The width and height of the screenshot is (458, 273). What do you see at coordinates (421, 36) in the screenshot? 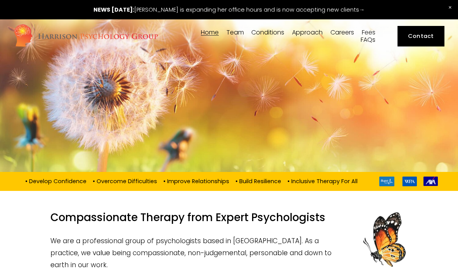
I see `a: Contact` at bounding box center [421, 36].